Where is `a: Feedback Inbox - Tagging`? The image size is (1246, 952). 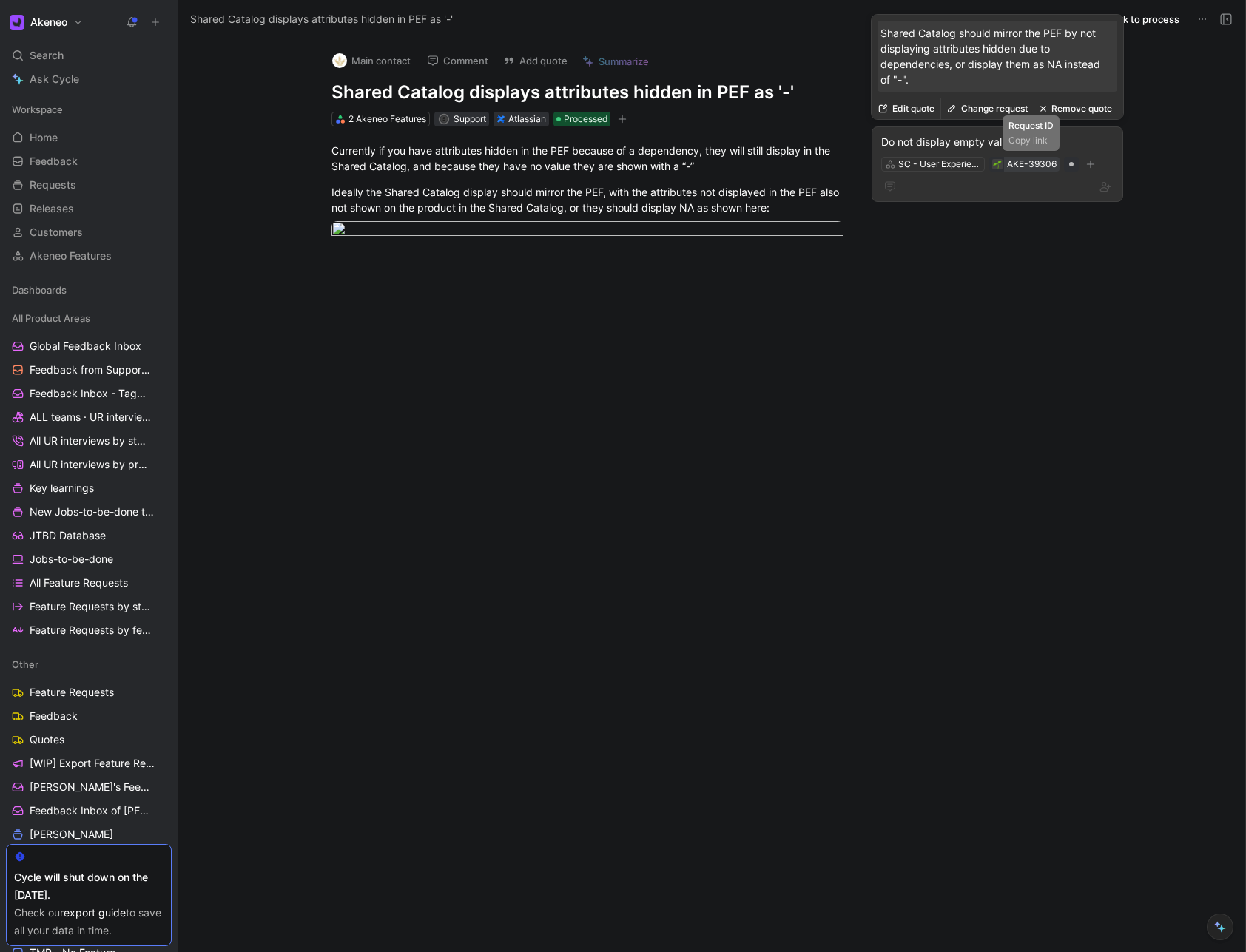 a: Feedback Inbox - Tagging is located at coordinates (89, 394).